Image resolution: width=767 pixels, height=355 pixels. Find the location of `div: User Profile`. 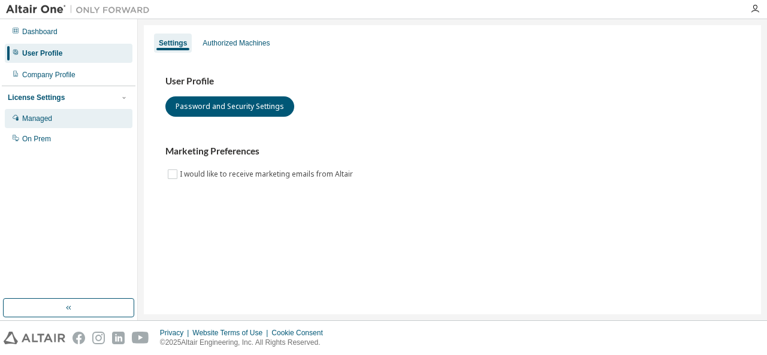

div: User Profile is located at coordinates (42, 53).